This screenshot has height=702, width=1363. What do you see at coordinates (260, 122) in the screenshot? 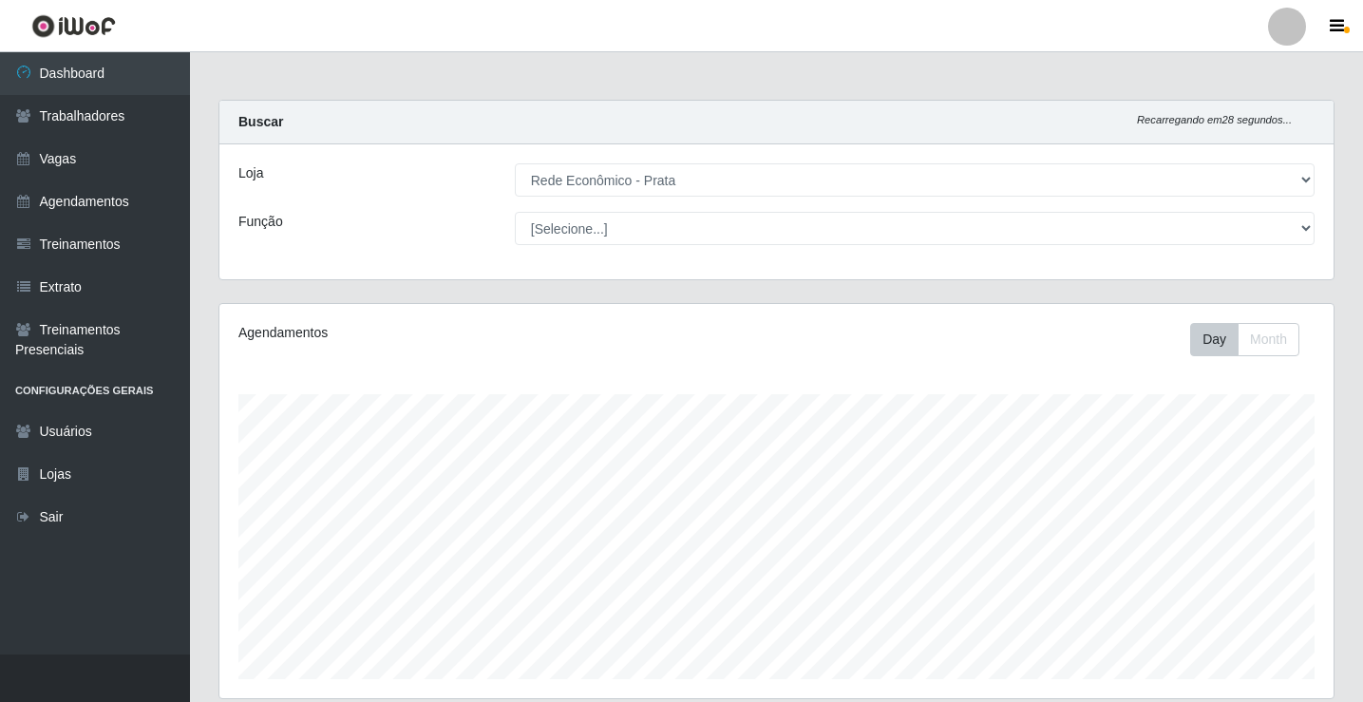
I see `strong: Buscar` at bounding box center [260, 122].